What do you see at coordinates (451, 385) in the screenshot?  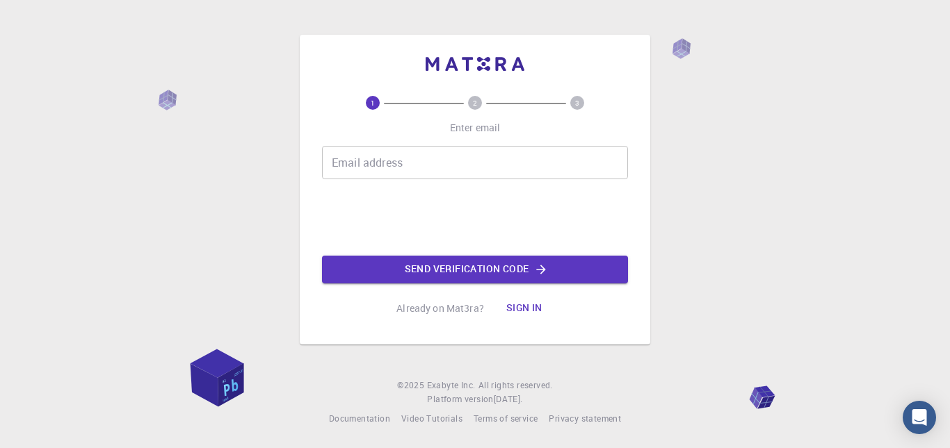 I see `span: Exabyte Inc.` at bounding box center [451, 385].